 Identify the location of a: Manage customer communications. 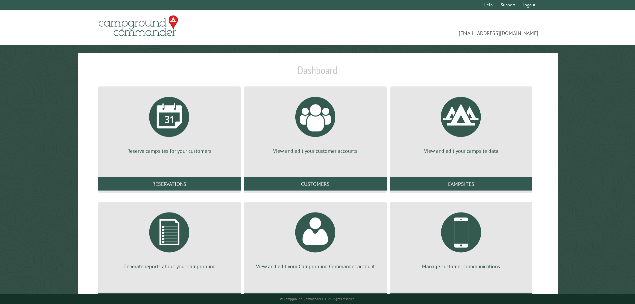
(461, 238).